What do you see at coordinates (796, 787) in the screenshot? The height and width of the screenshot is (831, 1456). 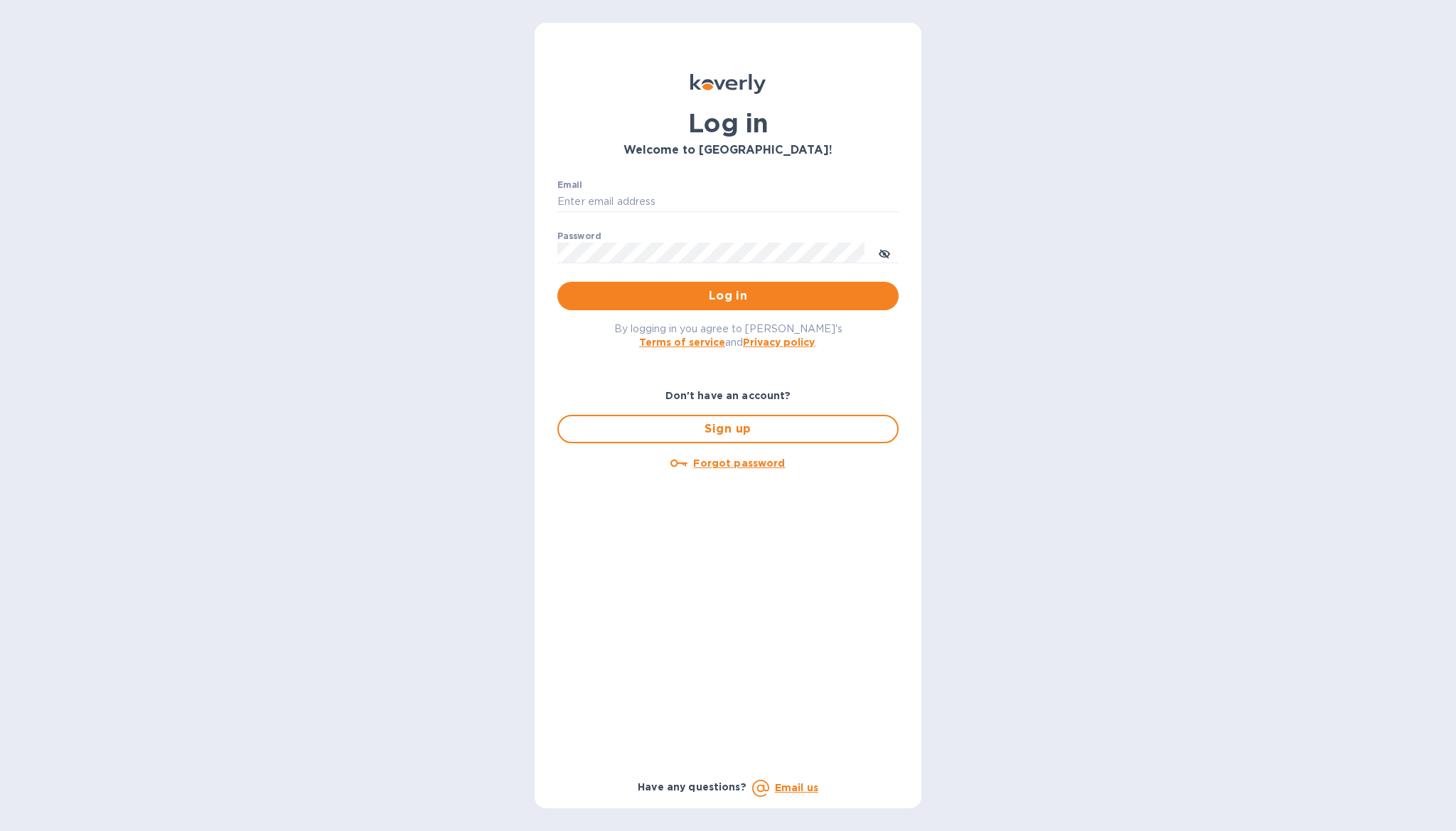 I see `b: Email us` at bounding box center [796, 787].